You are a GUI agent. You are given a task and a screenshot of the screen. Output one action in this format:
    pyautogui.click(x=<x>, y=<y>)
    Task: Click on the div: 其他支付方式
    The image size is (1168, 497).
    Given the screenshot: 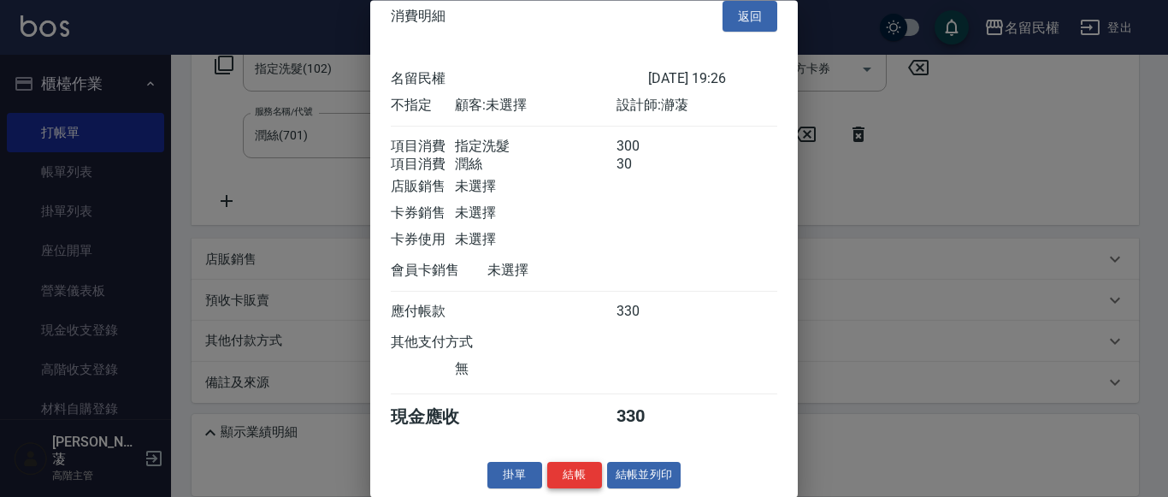 What is the action you would take?
    pyautogui.click(x=455, y=343)
    